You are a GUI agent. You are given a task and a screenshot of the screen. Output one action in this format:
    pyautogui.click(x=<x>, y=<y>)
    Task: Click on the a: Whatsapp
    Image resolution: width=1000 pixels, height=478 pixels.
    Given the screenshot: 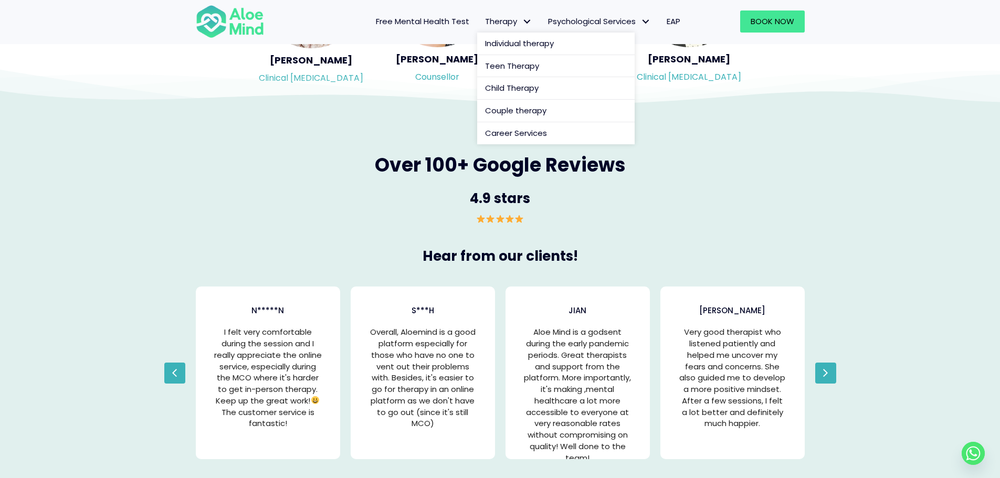 What is the action you would take?
    pyautogui.click(x=974, y=454)
    